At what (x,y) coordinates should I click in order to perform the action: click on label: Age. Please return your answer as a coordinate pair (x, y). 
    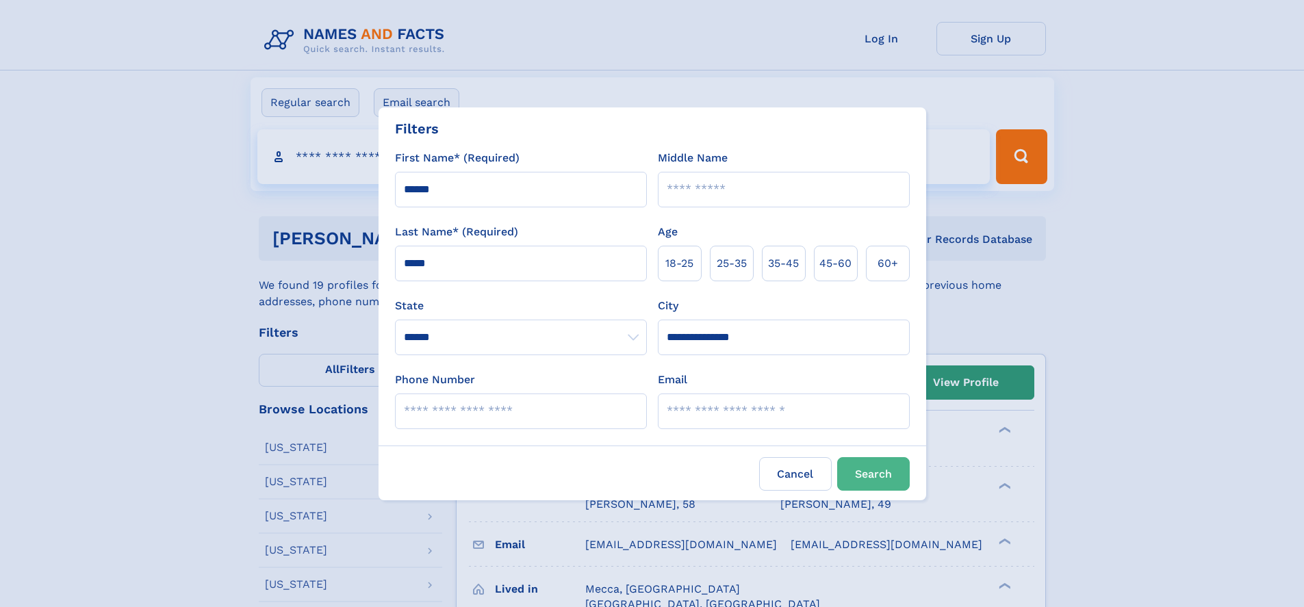
    Looking at the image, I should click on (668, 232).